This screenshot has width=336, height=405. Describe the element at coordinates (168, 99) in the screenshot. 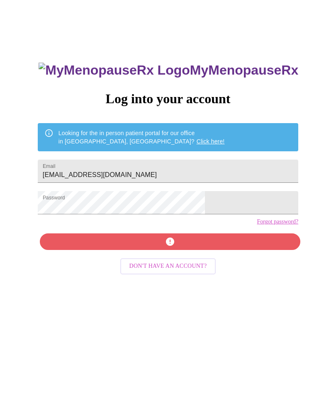

I see `h3: Log into your account` at that location.